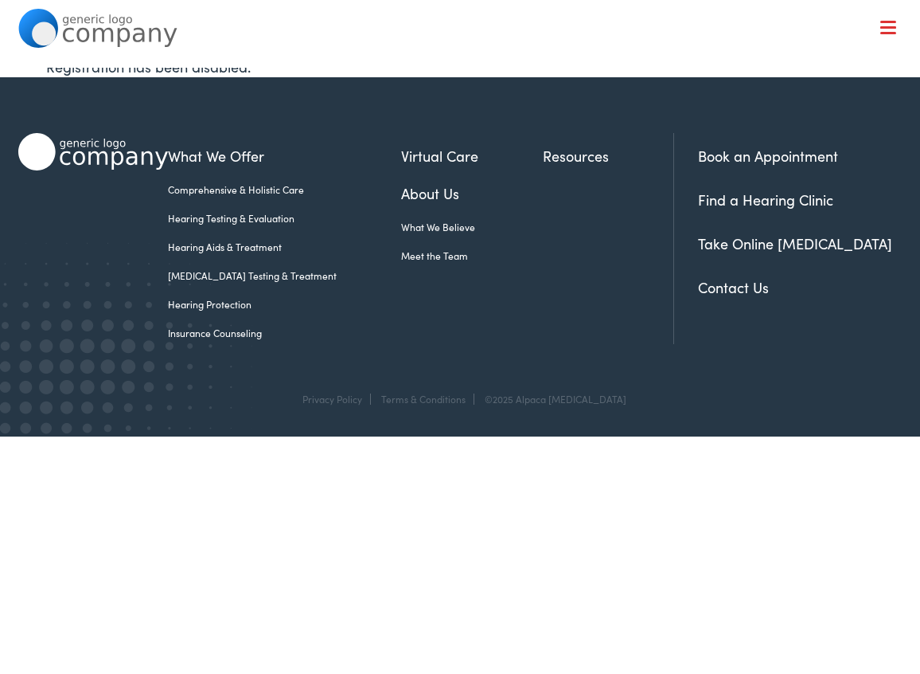 This screenshot has width=920, height=674. I want to click on a: Hearing Protection, so click(284, 304).